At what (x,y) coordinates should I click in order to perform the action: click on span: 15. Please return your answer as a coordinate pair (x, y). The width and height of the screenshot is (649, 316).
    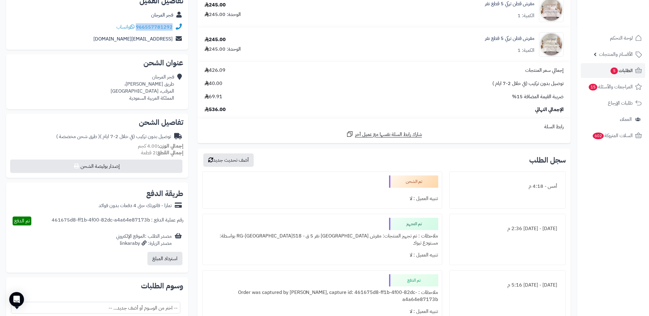
    Looking at the image, I should click on (593, 87).